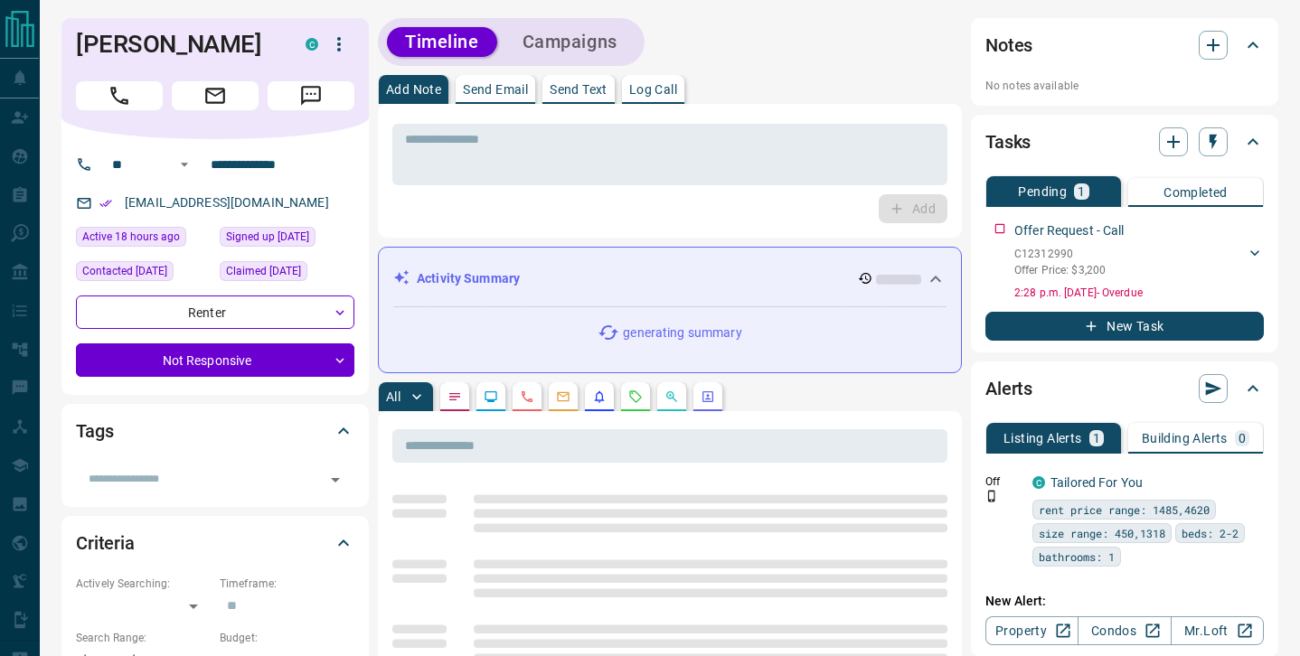 Image resolution: width=1300 pixels, height=656 pixels. Describe the element at coordinates (94, 431) in the screenshot. I see `h2: Tags` at that location.